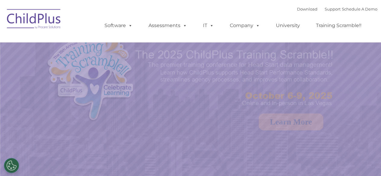 This screenshot has width=381, height=176. What do you see at coordinates (307, 9) in the screenshot?
I see `a: Download` at bounding box center [307, 9].